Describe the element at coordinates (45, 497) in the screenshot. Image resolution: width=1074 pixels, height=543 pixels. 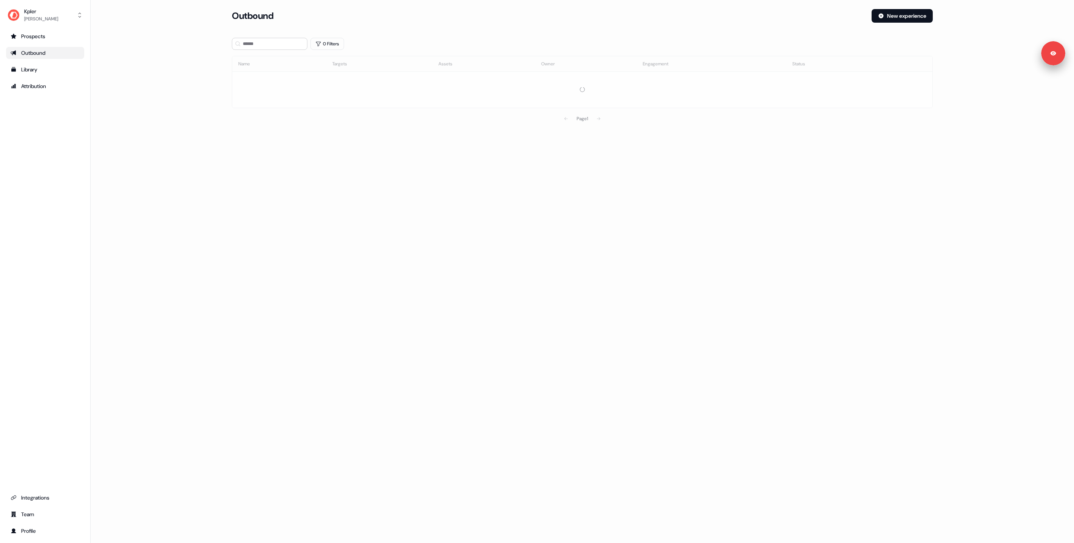
I see `a: Go to integrations` at that location.